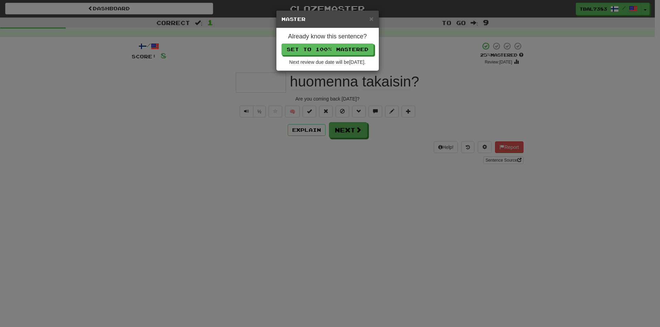 The width and height of the screenshot is (660, 327). I want to click on button: Close, so click(371, 19).